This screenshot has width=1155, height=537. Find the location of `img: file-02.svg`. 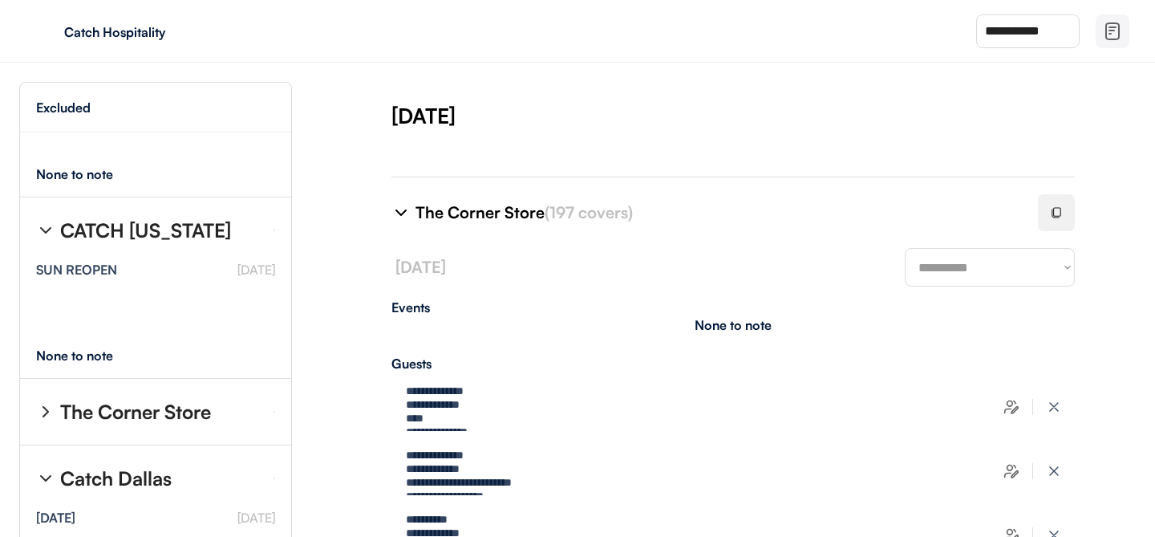

img: file-02.svg is located at coordinates (1113, 31).